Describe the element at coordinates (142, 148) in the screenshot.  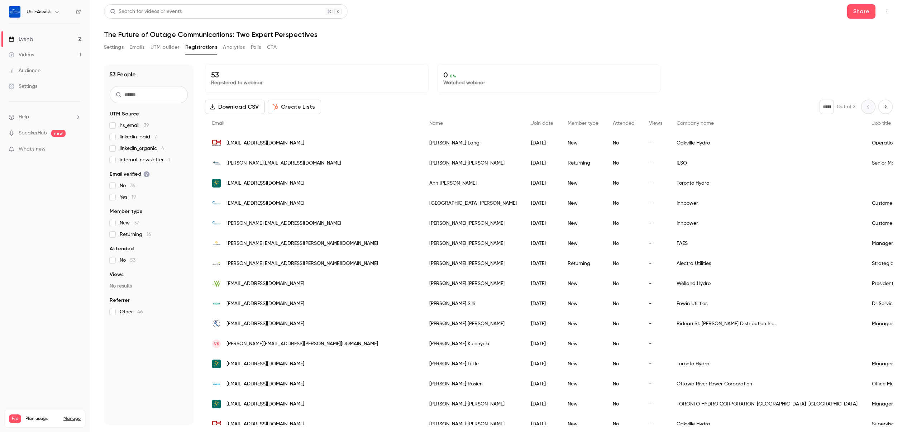
I see `span: linkedin_organic` at that location.